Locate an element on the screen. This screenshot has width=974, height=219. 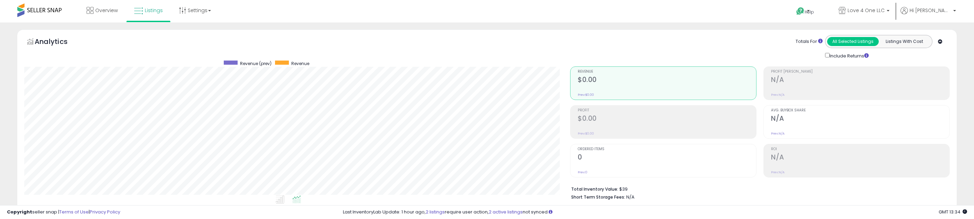
span: N/A is located at coordinates (630, 197).